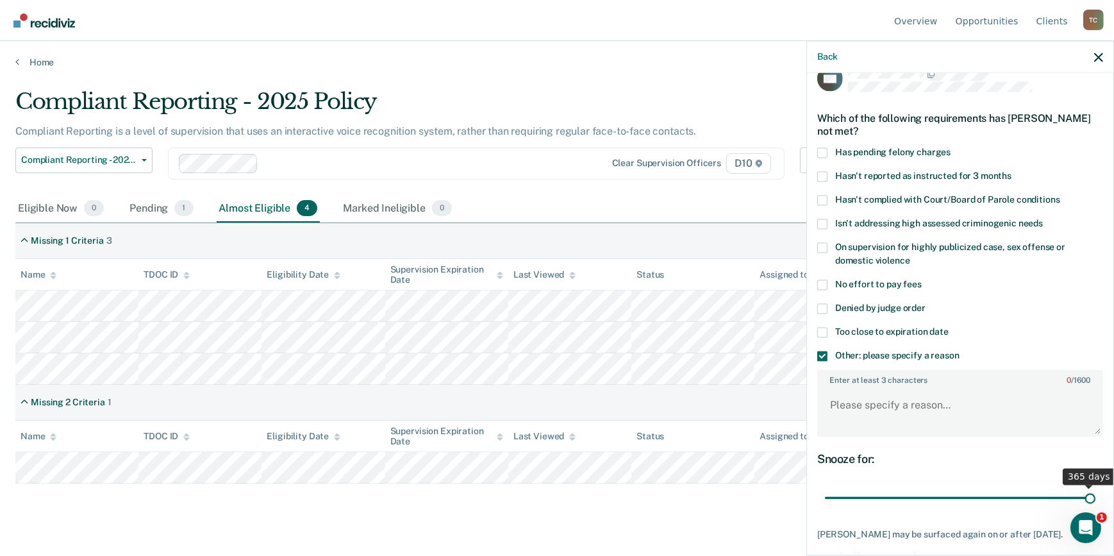 The width and height of the screenshot is (1114, 556). What do you see at coordinates (748, 163) in the screenshot?
I see `span: D10` at bounding box center [748, 163].